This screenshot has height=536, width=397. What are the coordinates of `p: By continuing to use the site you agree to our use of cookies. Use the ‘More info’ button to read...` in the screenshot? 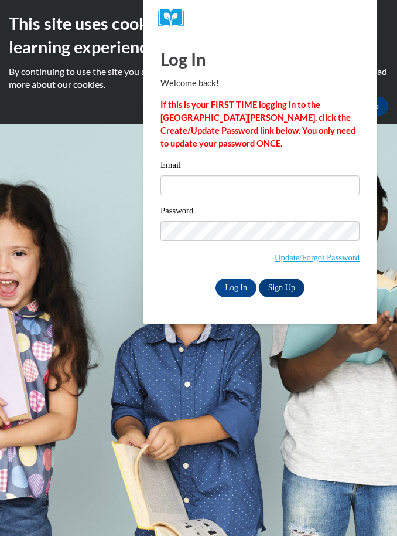 It's located at (199, 78).